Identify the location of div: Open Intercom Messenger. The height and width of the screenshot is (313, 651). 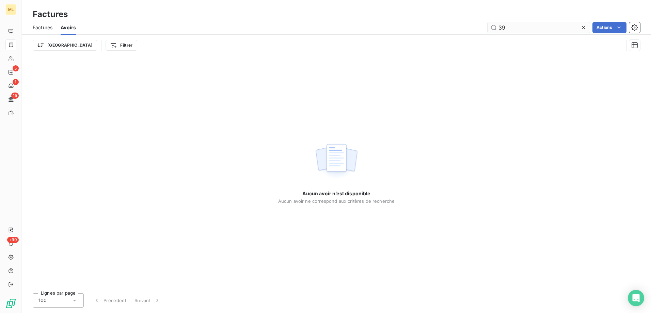
(636, 298).